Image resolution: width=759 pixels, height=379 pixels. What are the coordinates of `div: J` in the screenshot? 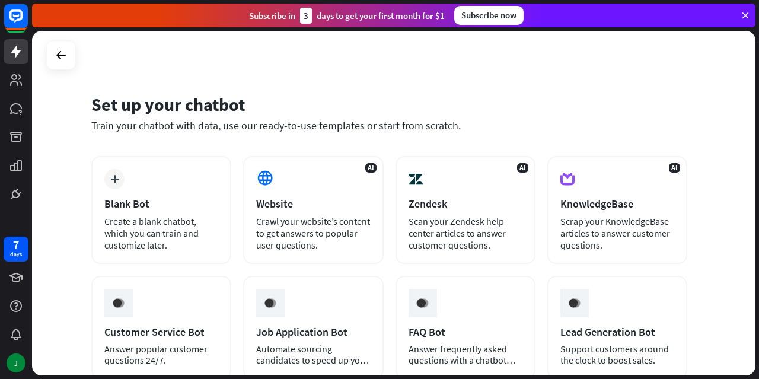 It's located at (16, 363).